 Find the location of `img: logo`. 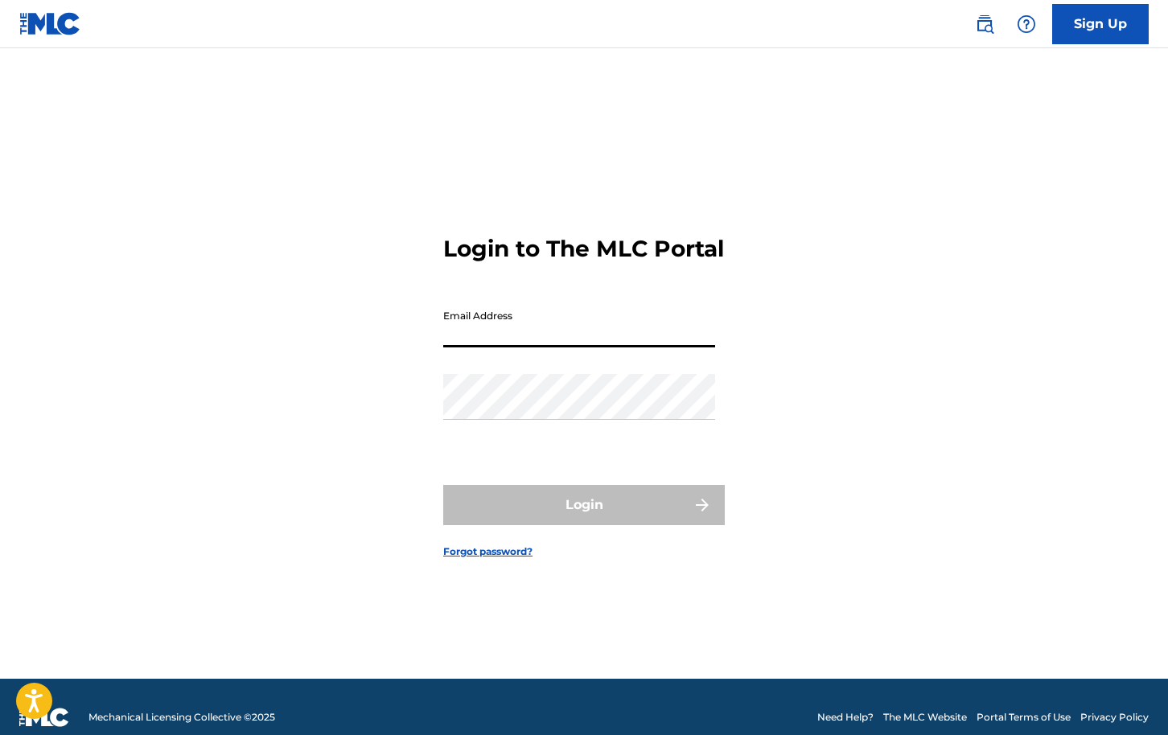

img: logo is located at coordinates (44, 717).